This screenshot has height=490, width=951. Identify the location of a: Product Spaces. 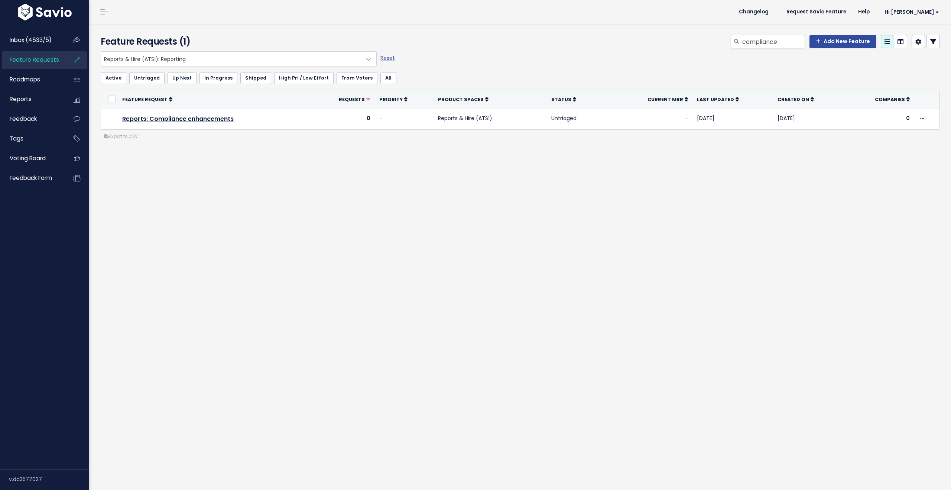
(463, 99).